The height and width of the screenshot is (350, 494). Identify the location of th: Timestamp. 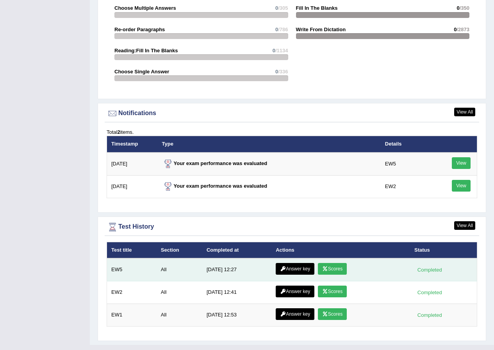
(132, 144).